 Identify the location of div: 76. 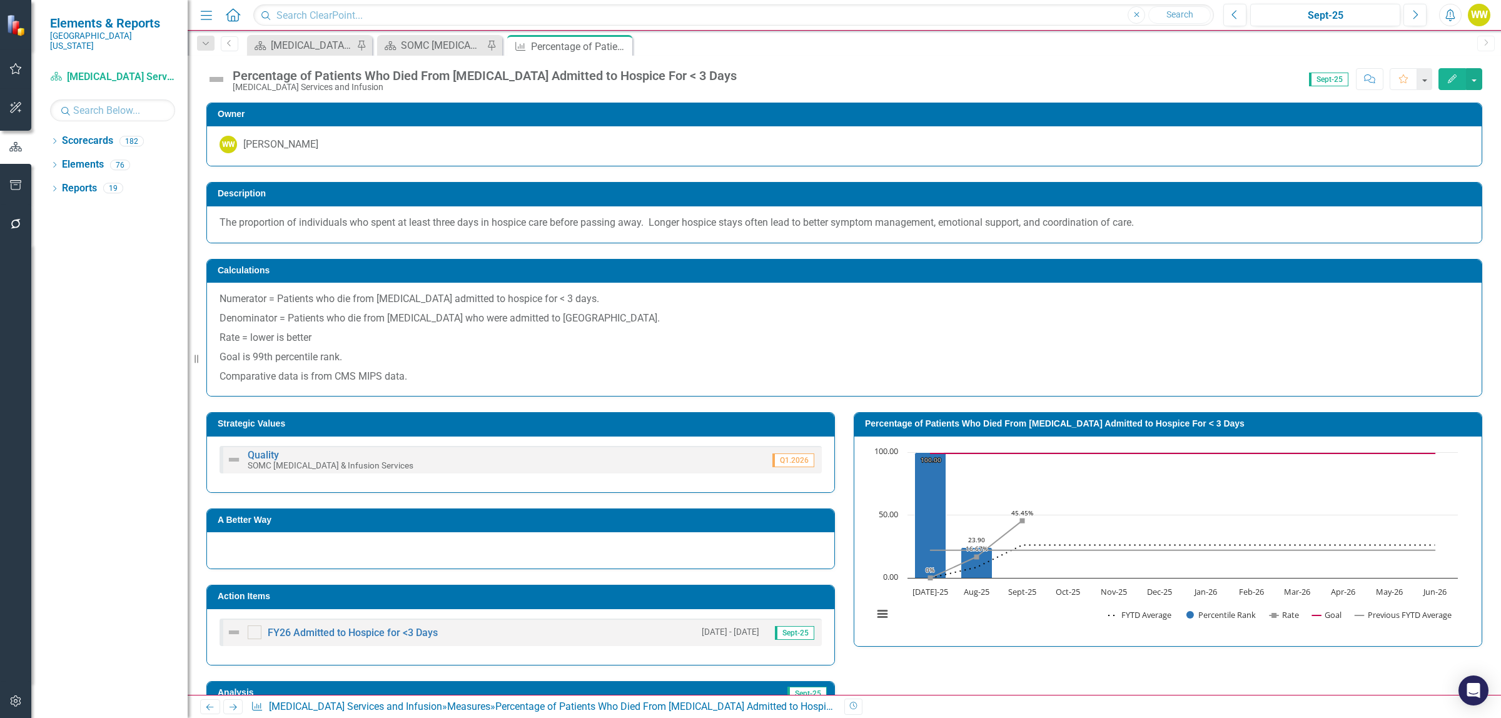
(120, 164).